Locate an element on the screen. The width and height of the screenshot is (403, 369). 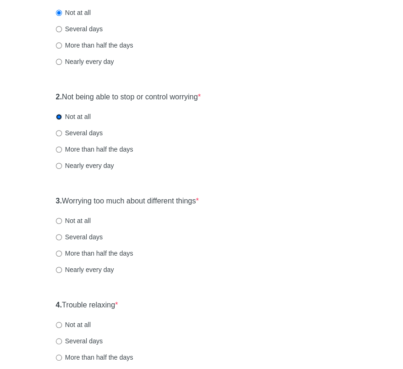
strong: 3. is located at coordinates (59, 200).